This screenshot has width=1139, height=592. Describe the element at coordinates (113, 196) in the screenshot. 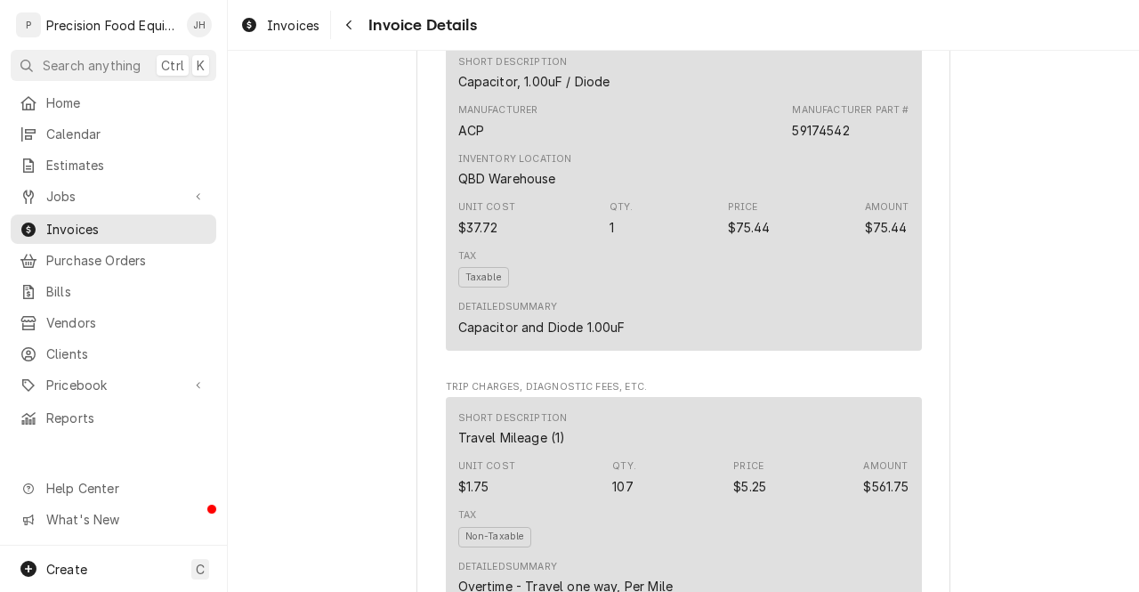

I see `span: Jobs` at that location.